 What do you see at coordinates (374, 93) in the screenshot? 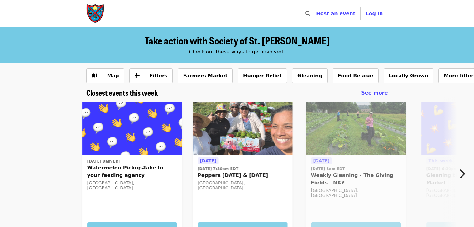
I see `a: See more` at bounding box center [374, 93].